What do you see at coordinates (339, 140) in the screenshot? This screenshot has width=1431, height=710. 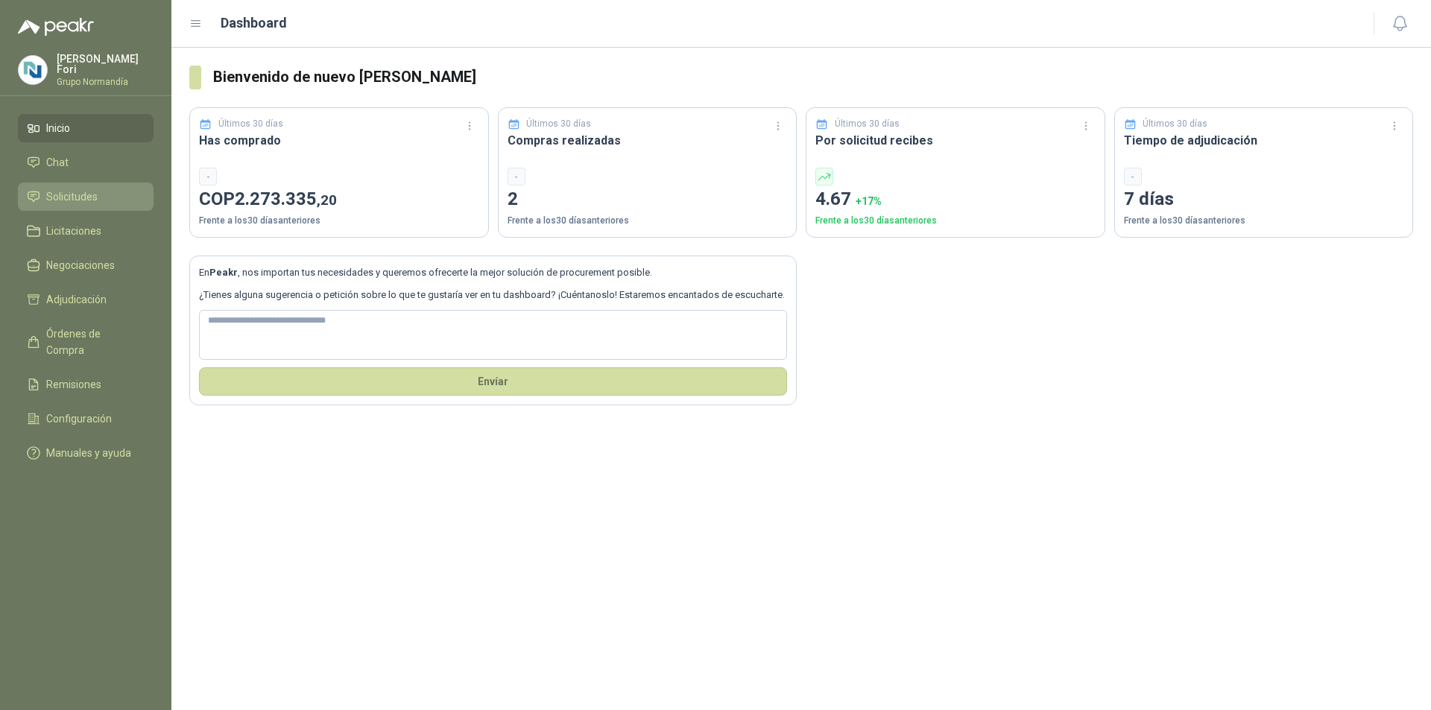 I see `h3: Has comprado` at bounding box center [339, 140].